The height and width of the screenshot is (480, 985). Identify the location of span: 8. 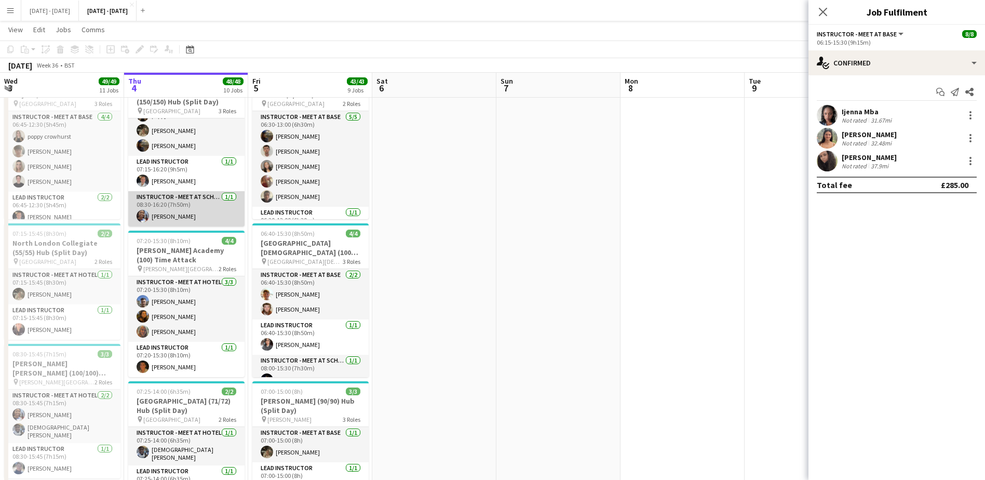
(630, 88).